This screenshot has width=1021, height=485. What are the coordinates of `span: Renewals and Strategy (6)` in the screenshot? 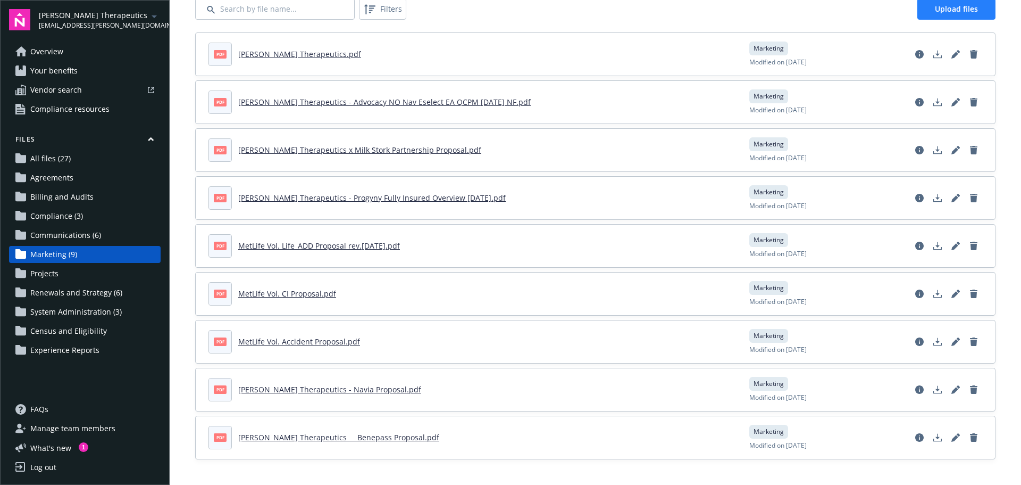 It's located at (76, 293).